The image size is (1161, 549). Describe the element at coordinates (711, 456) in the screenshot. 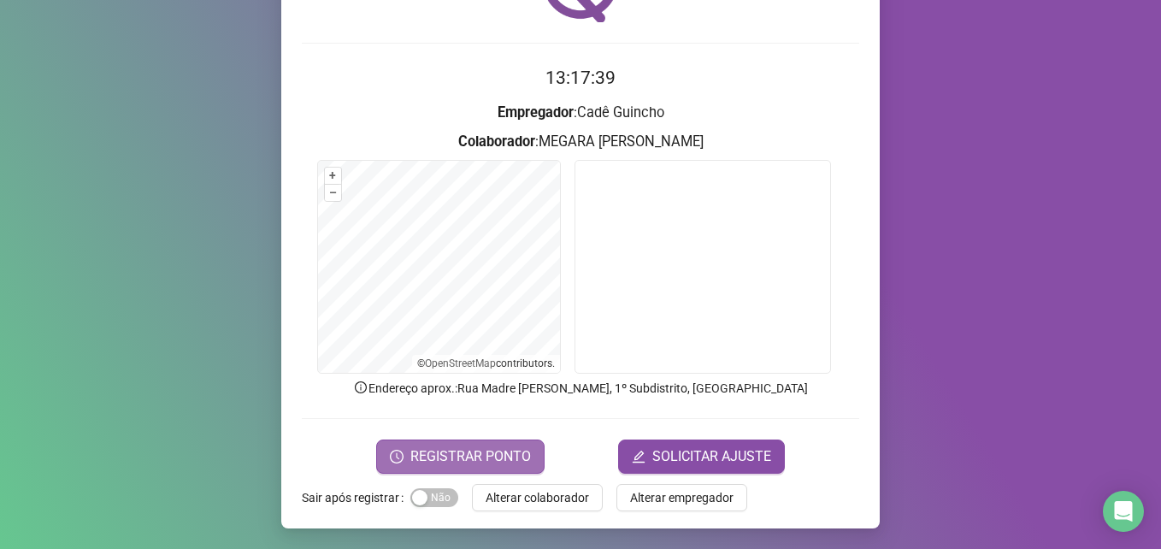

I see `span: SOLICITAR AJUSTE` at that location.